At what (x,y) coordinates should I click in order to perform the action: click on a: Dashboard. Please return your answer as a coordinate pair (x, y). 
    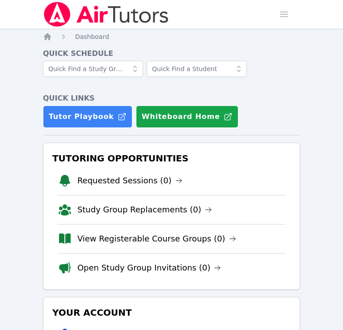
    Looking at the image, I should click on (92, 37).